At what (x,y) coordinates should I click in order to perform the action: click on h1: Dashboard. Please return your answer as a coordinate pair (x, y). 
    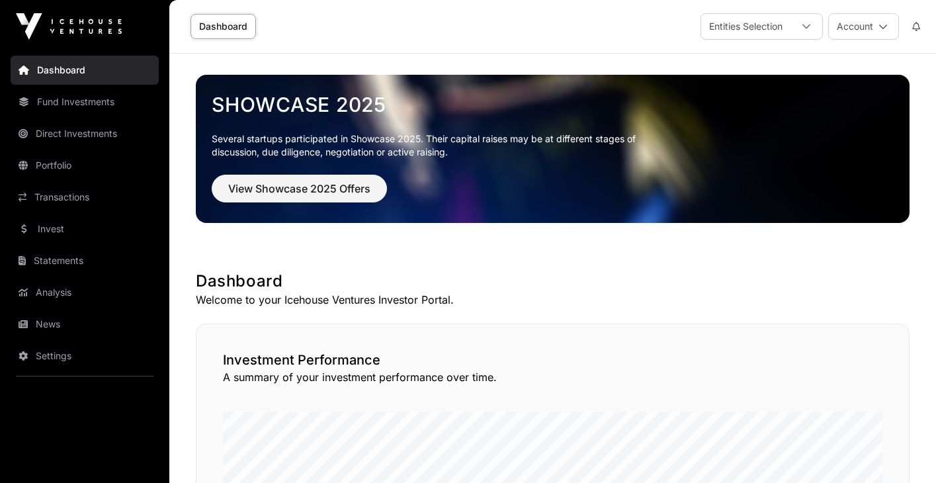
    Looking at the image, I should click on (552, 281).